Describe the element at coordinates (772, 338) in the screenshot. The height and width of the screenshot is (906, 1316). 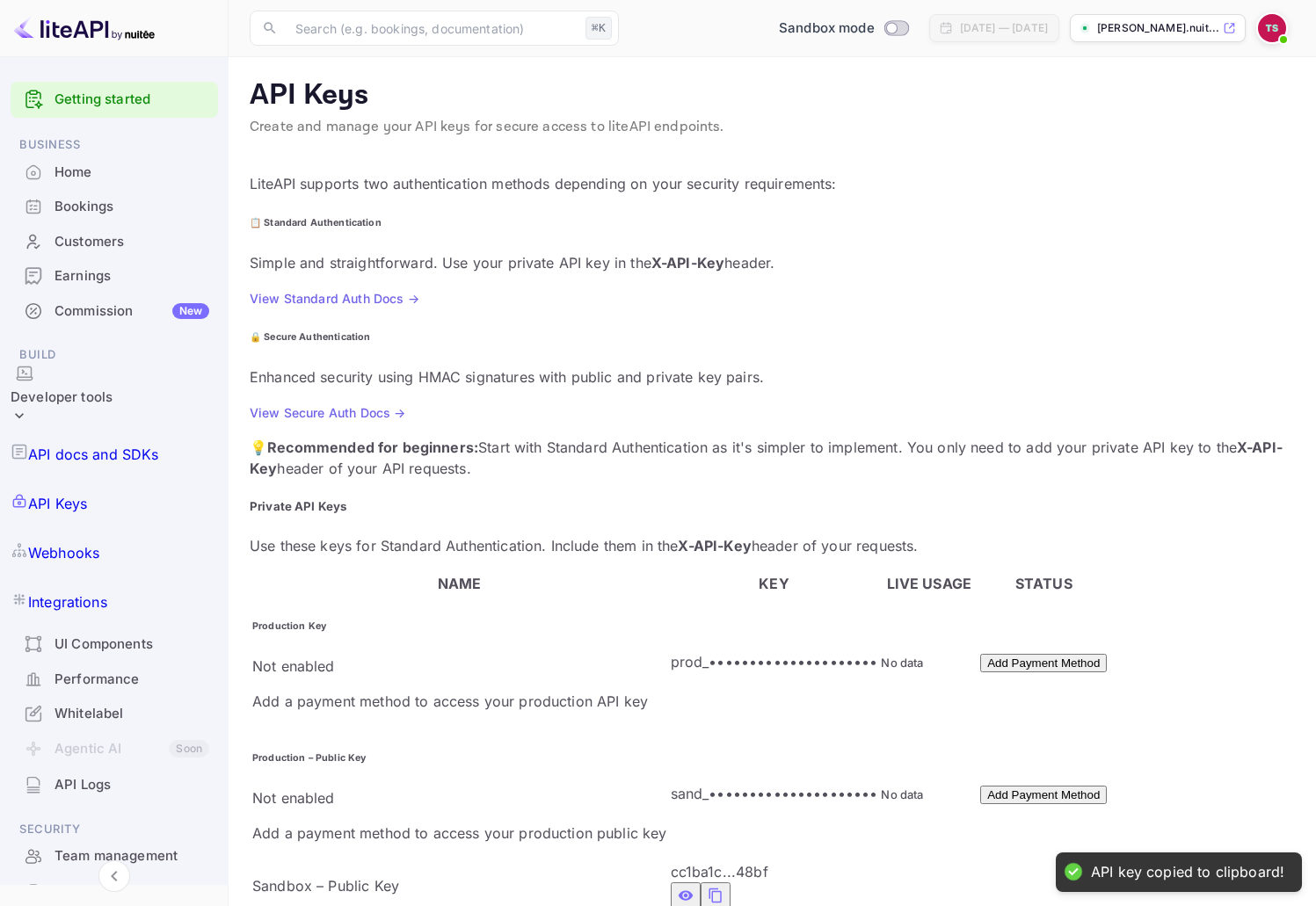
I see `h6: 🔒 Secure Authentication` at that location.